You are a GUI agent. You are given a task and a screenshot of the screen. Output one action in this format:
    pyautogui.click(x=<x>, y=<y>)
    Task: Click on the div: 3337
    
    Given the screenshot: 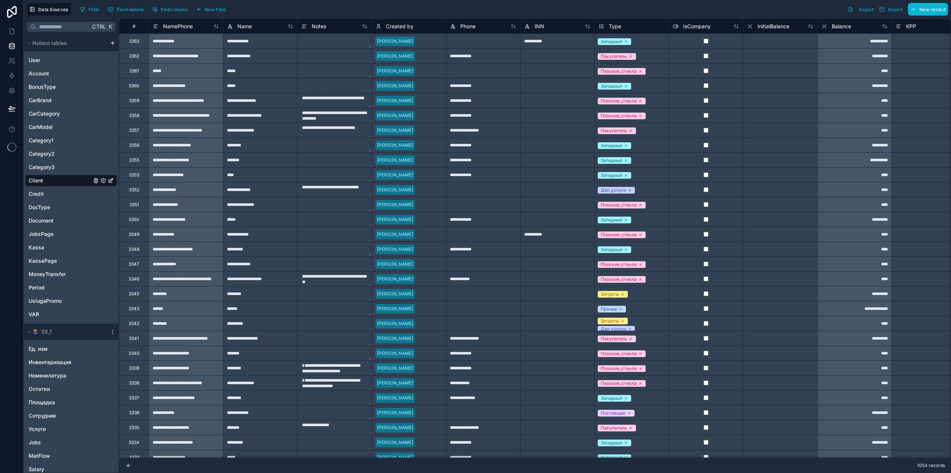 What is the action you would take?
    pyautogui.click(x=134, y=398)
    